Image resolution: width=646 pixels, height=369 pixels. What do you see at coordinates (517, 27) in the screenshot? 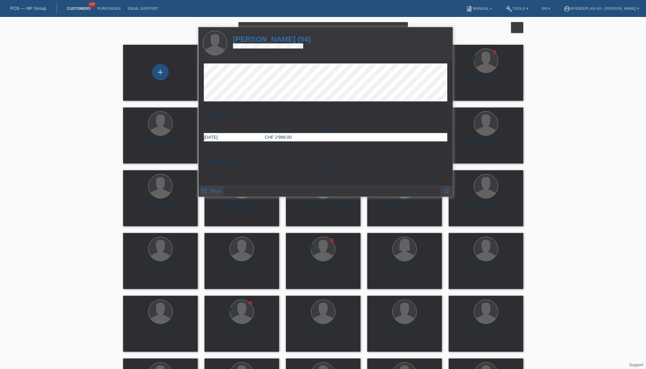
I see `i: filter_list` at bounding box center [517, 27].